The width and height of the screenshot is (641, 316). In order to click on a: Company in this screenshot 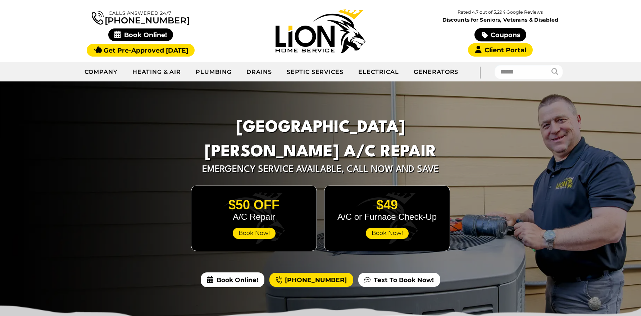, I will do `click(101, 72)`.